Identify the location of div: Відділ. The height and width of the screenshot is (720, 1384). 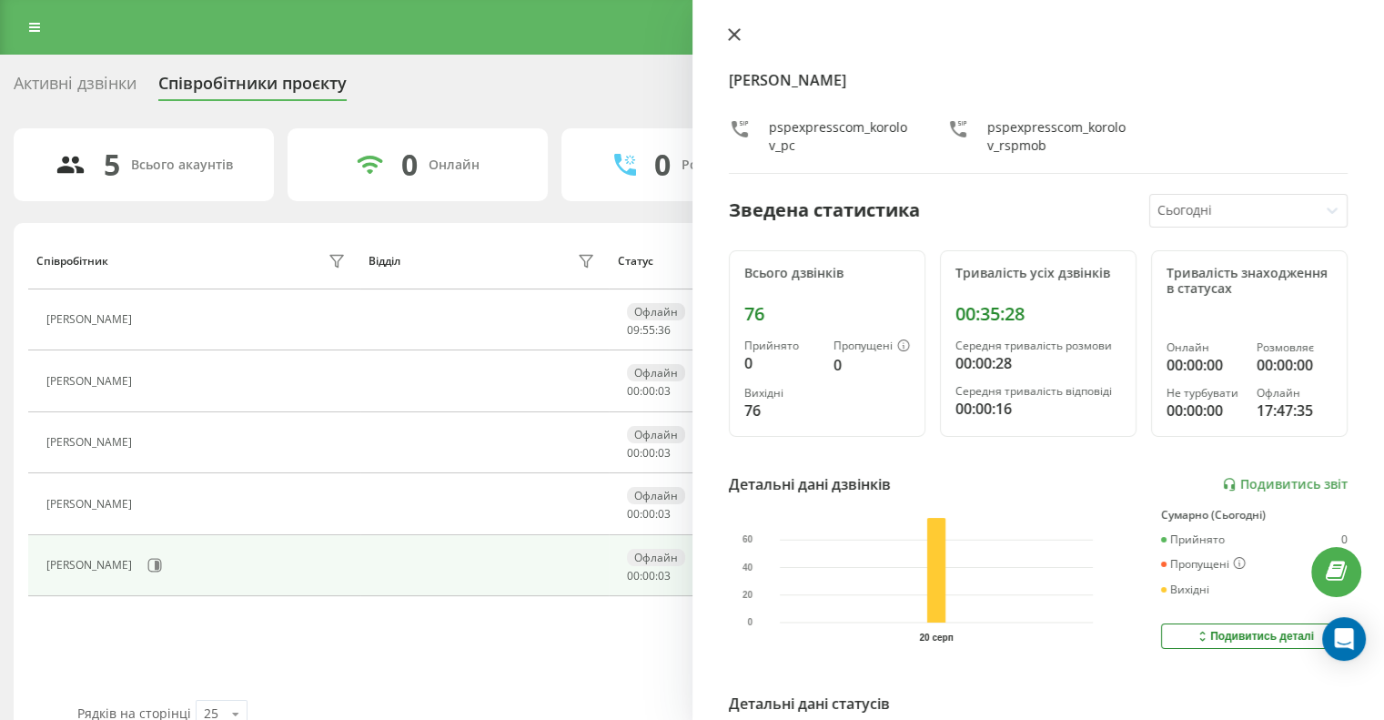
(384, 261).